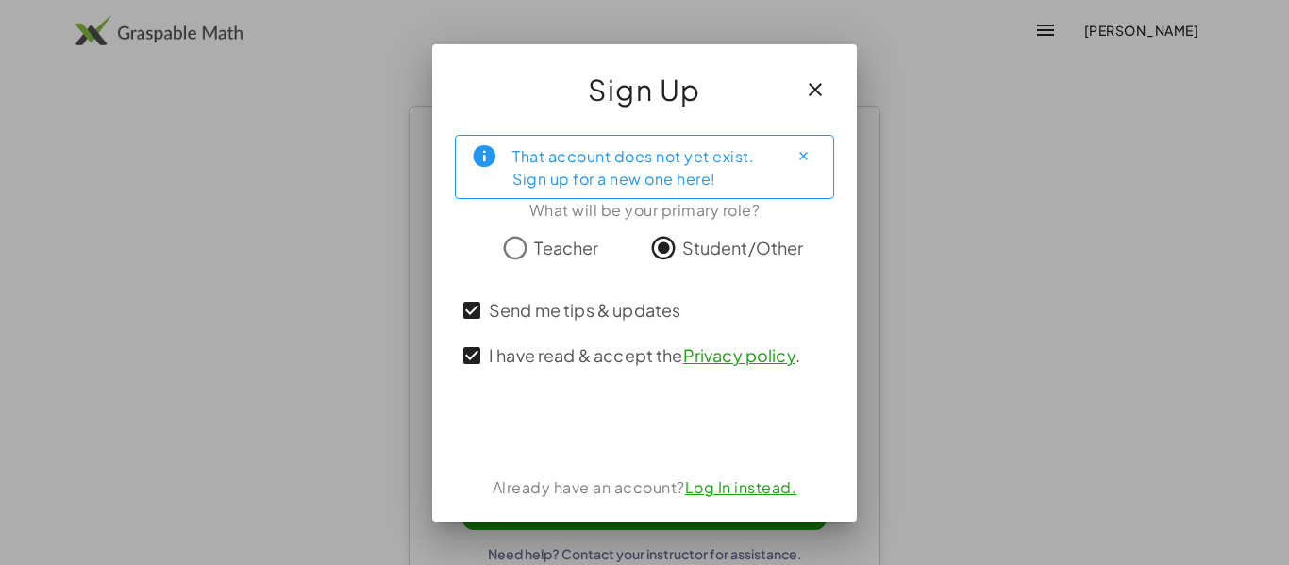 The image size is (1289, 565). Describe the element at coordinates (644, 90) in the screenshot. I see `span: Sign Up` at that location.